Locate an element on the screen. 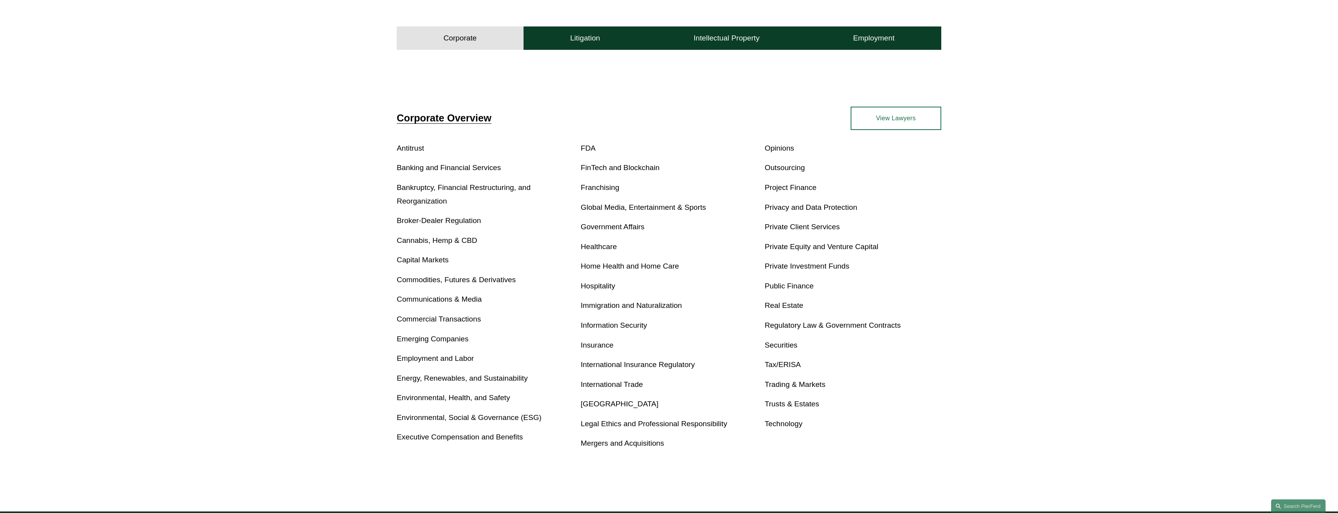  a: Privacy and Data Protection is located at coordinates (811, 207).